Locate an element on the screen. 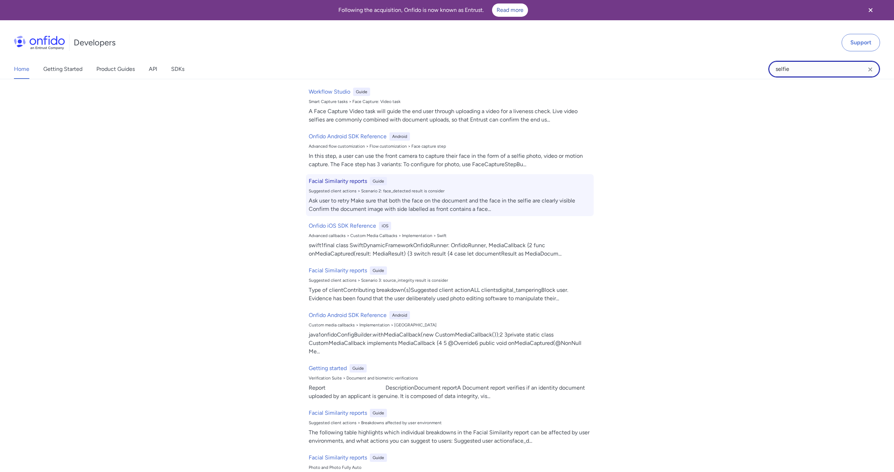 The width and height of the screenshot is (894, 472). div: swift1final class SwiftDynamicFrameworkOnfidoRunner: OnfidoRunner, MediaCallback {2 func onMediaC... is located at coordinates (450, 250).